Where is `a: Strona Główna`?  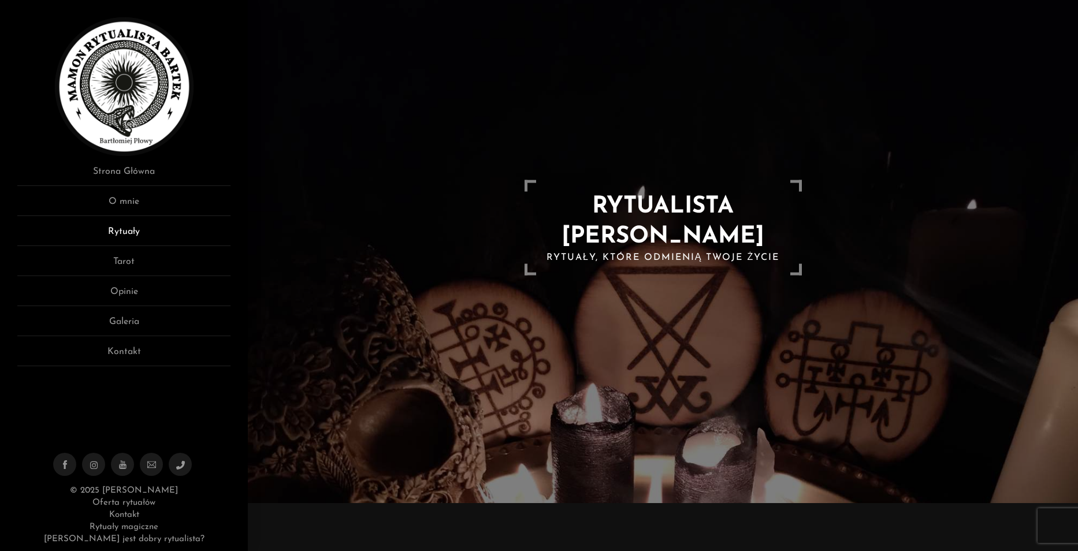 a: Strona Główna is located at coordinates (124, 175).